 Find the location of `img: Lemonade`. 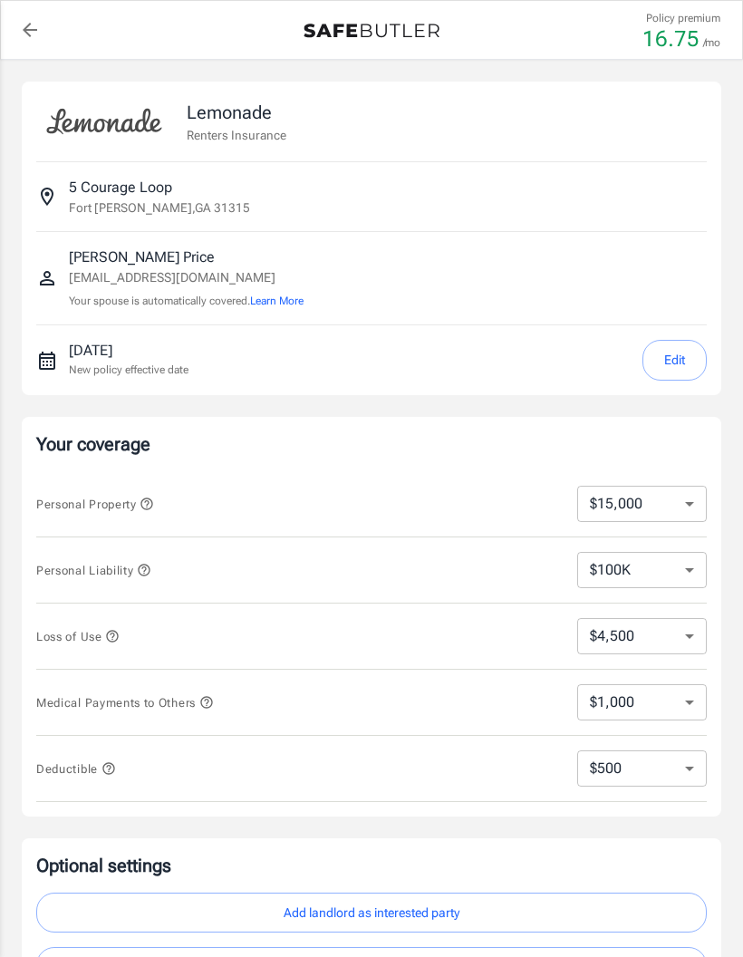

img: Lemonade is located at coordinates (104, 121).